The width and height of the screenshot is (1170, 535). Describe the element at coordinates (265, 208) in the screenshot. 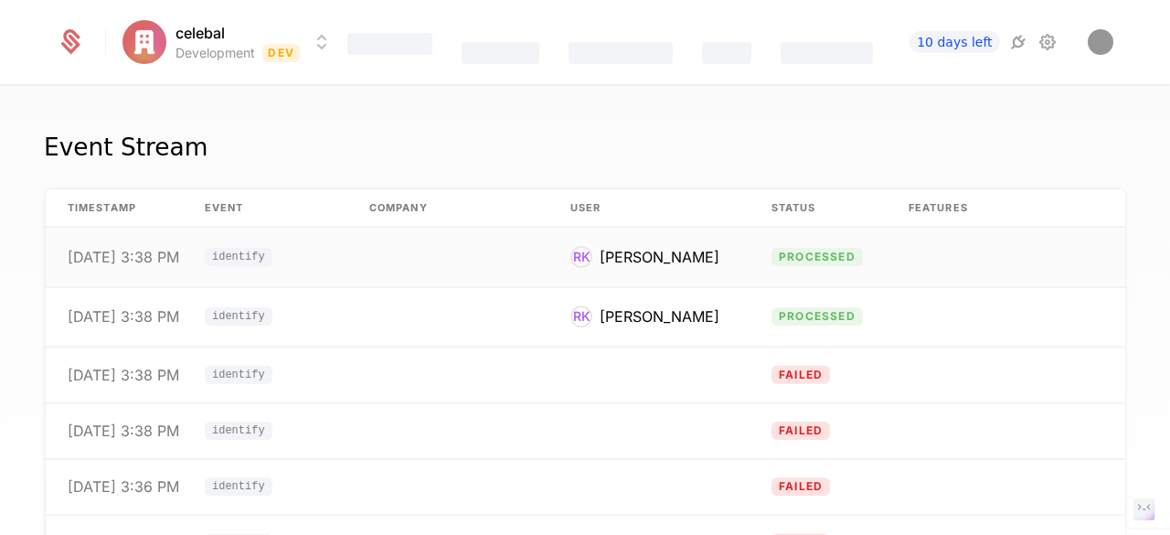

I see `th: Event` at that location.